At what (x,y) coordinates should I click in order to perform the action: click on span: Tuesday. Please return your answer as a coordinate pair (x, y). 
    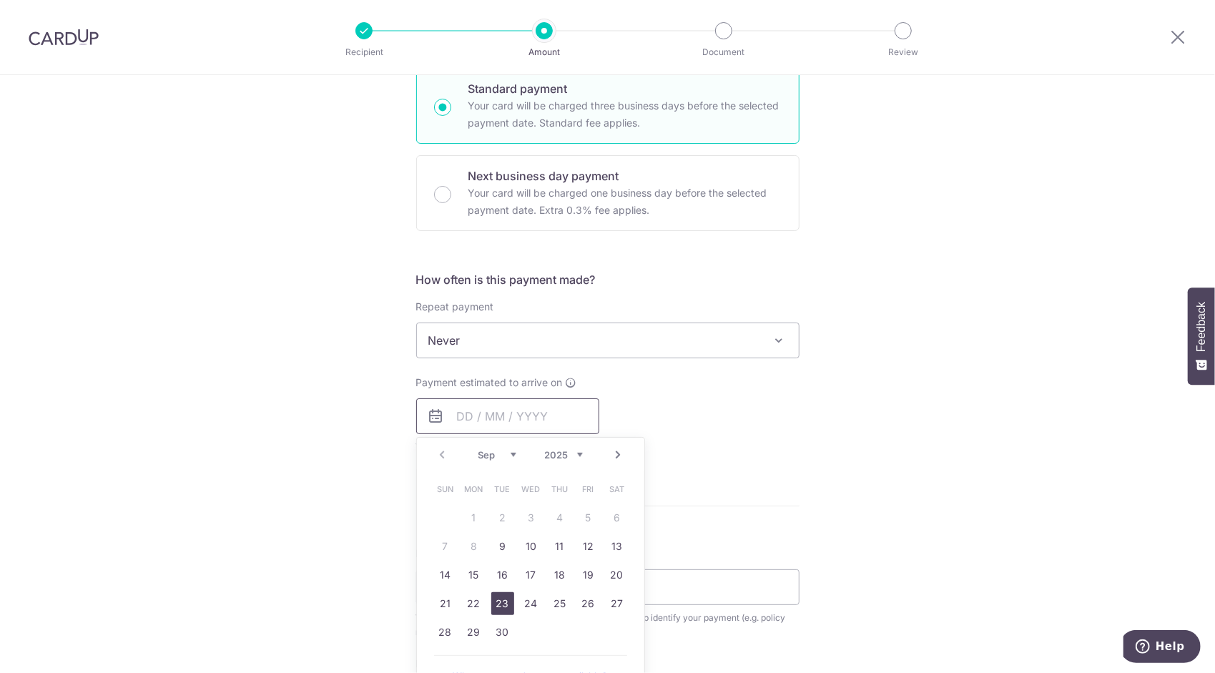
    Looking at the image, I should click on (503, 489).